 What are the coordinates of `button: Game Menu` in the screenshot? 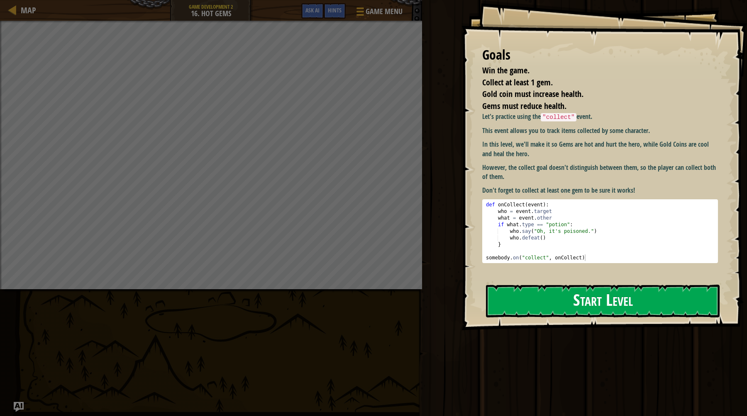 It's located at (378, 13).